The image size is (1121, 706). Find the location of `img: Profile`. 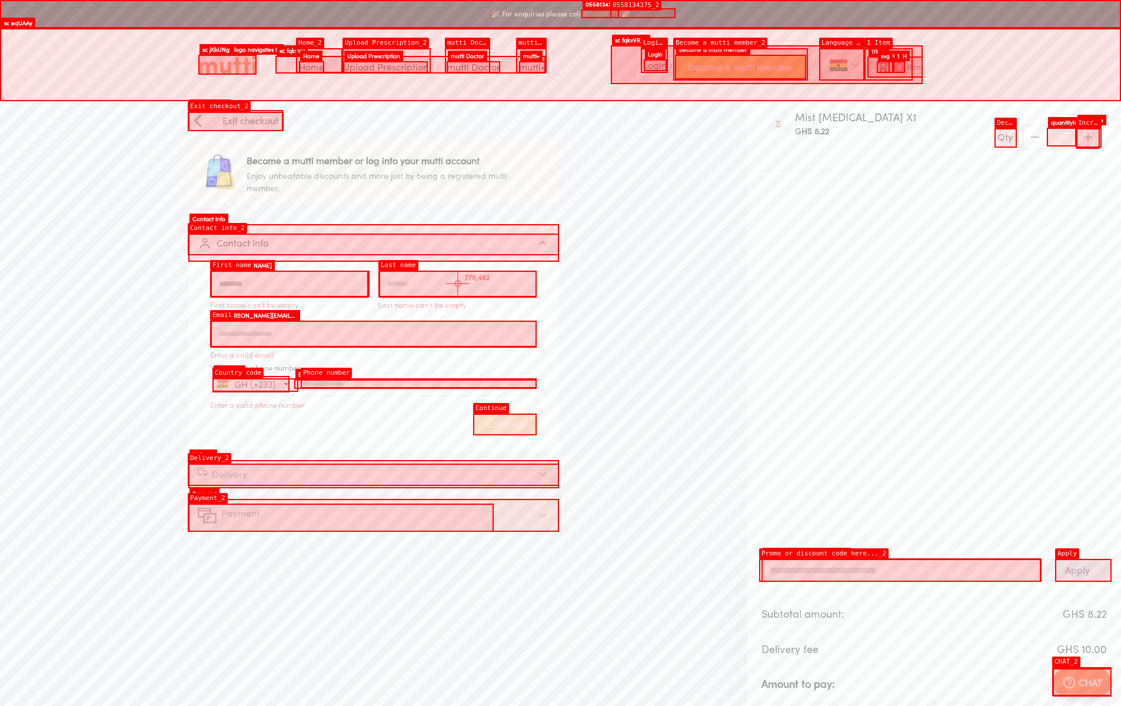

img: Profile is located at coordinates (205, 243).